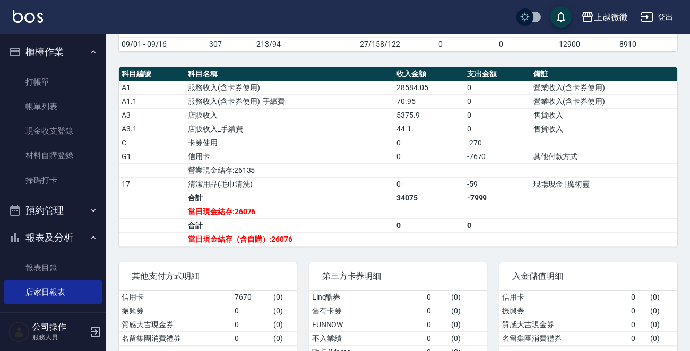  Describe the element at coordinates (604, 17) in the screenshot. I see `button: 上越微微` at that location.